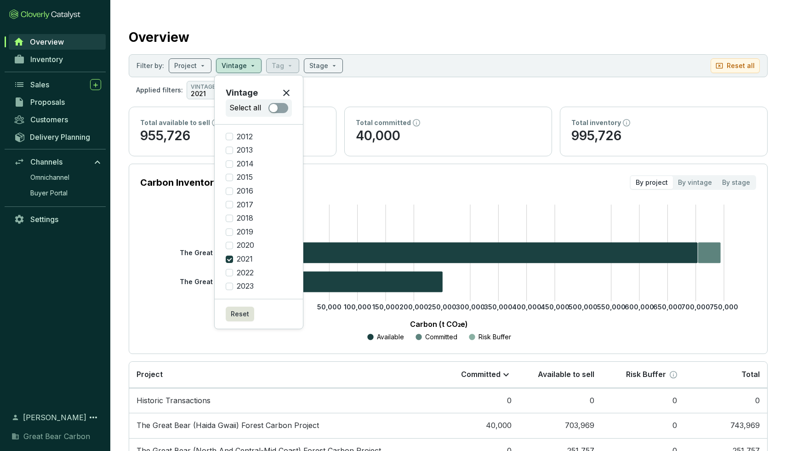 This screenshot has height=451, width=786. I want to click on span: 2013, so click(244, 150).